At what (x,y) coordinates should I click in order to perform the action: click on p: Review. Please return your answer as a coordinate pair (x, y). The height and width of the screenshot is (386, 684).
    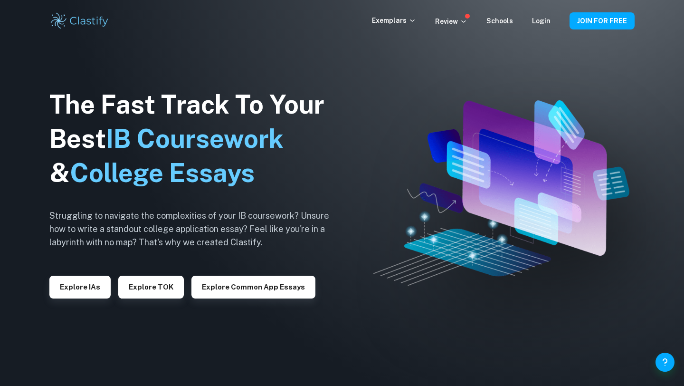
    Looking at the image, I should click on (451, 21).